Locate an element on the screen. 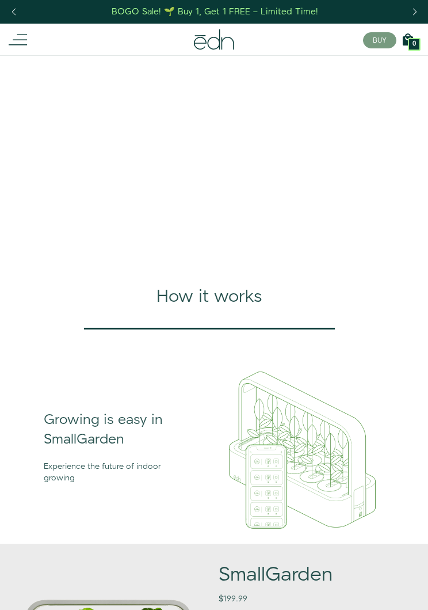 The width and height of the screenshot is (428, 610). div: BOGO Sale! 🌱 Buy 1, Get 1 FREE – Limited Time! is located at coordinates (215, 12).